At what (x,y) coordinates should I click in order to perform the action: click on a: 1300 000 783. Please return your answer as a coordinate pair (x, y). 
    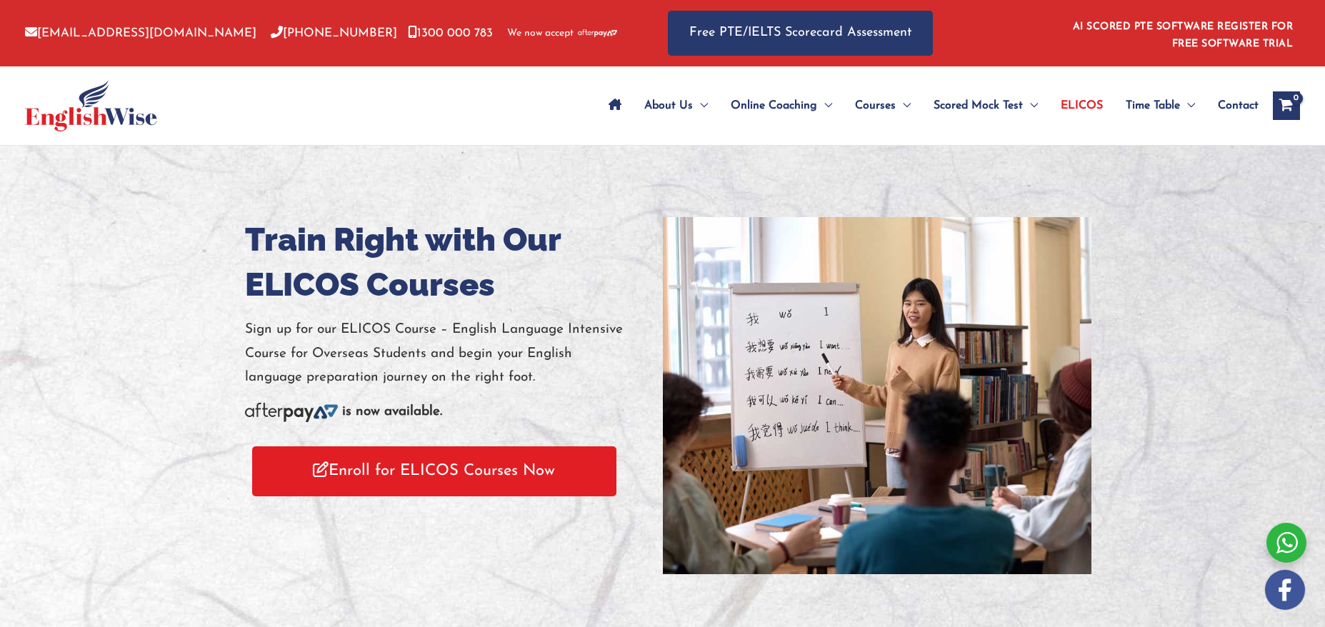
    Looking at the image, I should click on (450, 33).